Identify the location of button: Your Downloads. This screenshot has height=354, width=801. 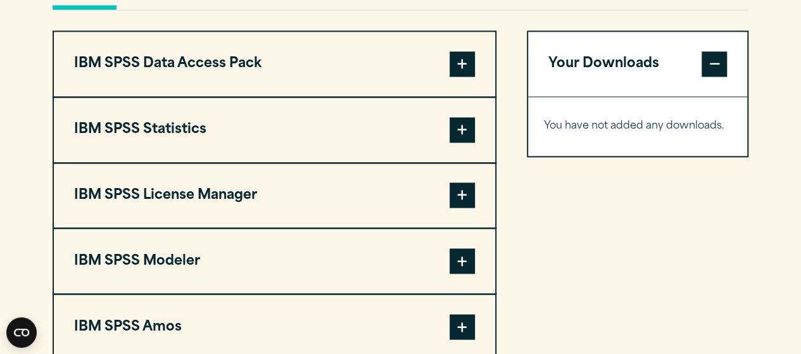
(638, 64).